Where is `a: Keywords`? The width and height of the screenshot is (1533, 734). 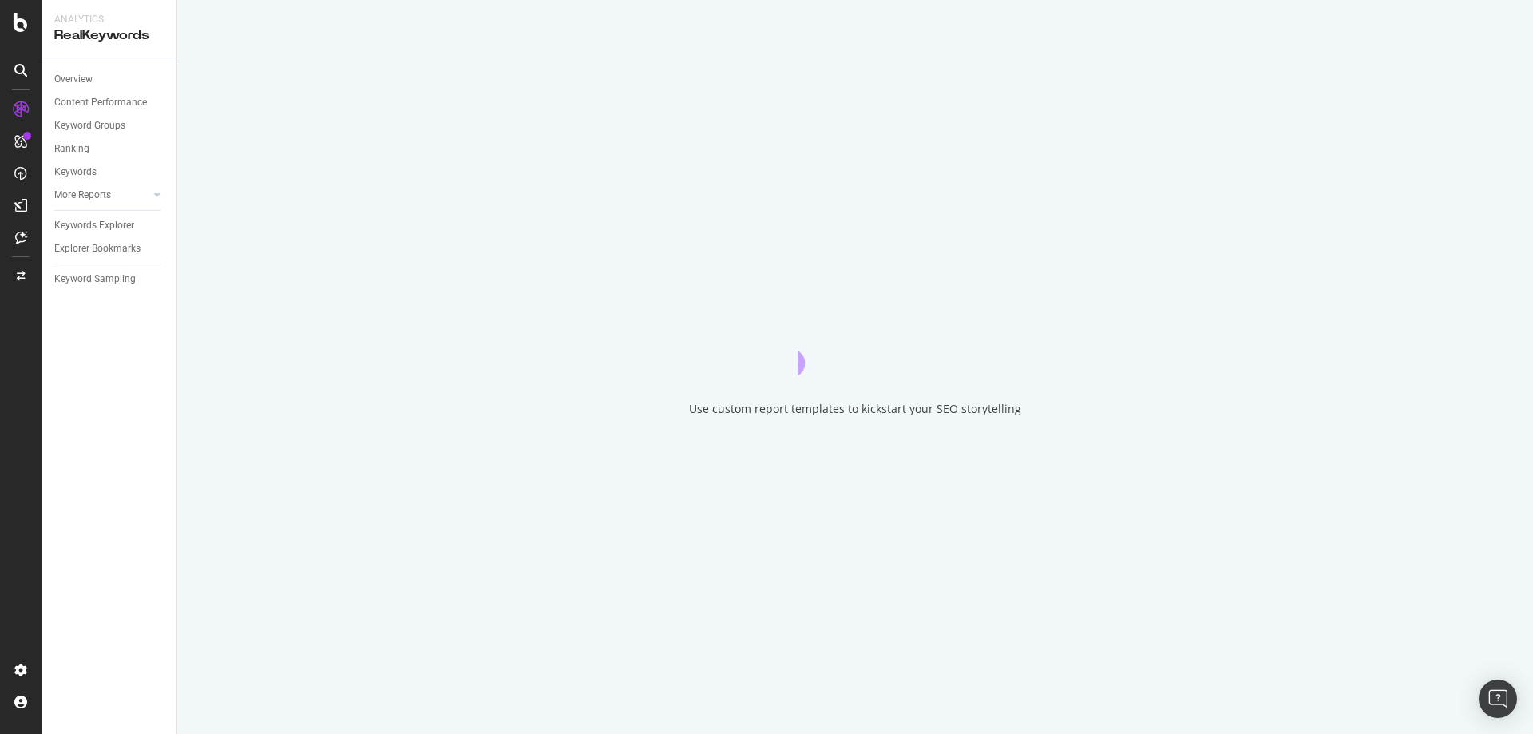
a: Keywords is located at coordinates (109, 172).